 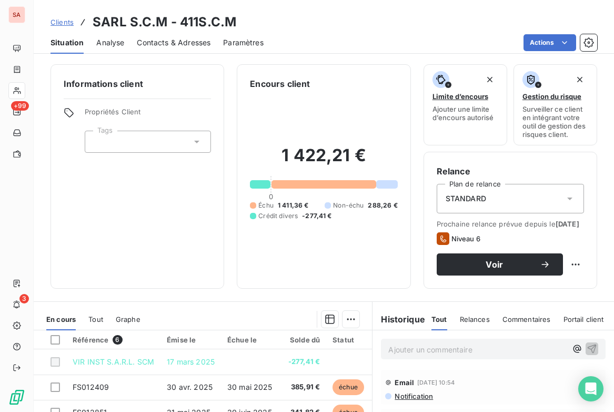 What do you see at coordinates (148, 115) in the screenshot?
I see `span: Propriétés Client` at bounding box center [148, 115].